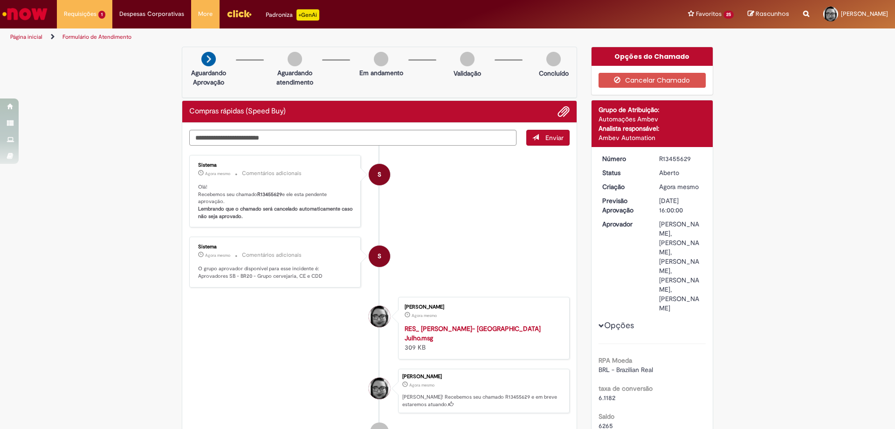  What do you see at coordinates (25, 14) in the screenshot?
I see `img: ServiceNow` at bounding box center [25, 14].